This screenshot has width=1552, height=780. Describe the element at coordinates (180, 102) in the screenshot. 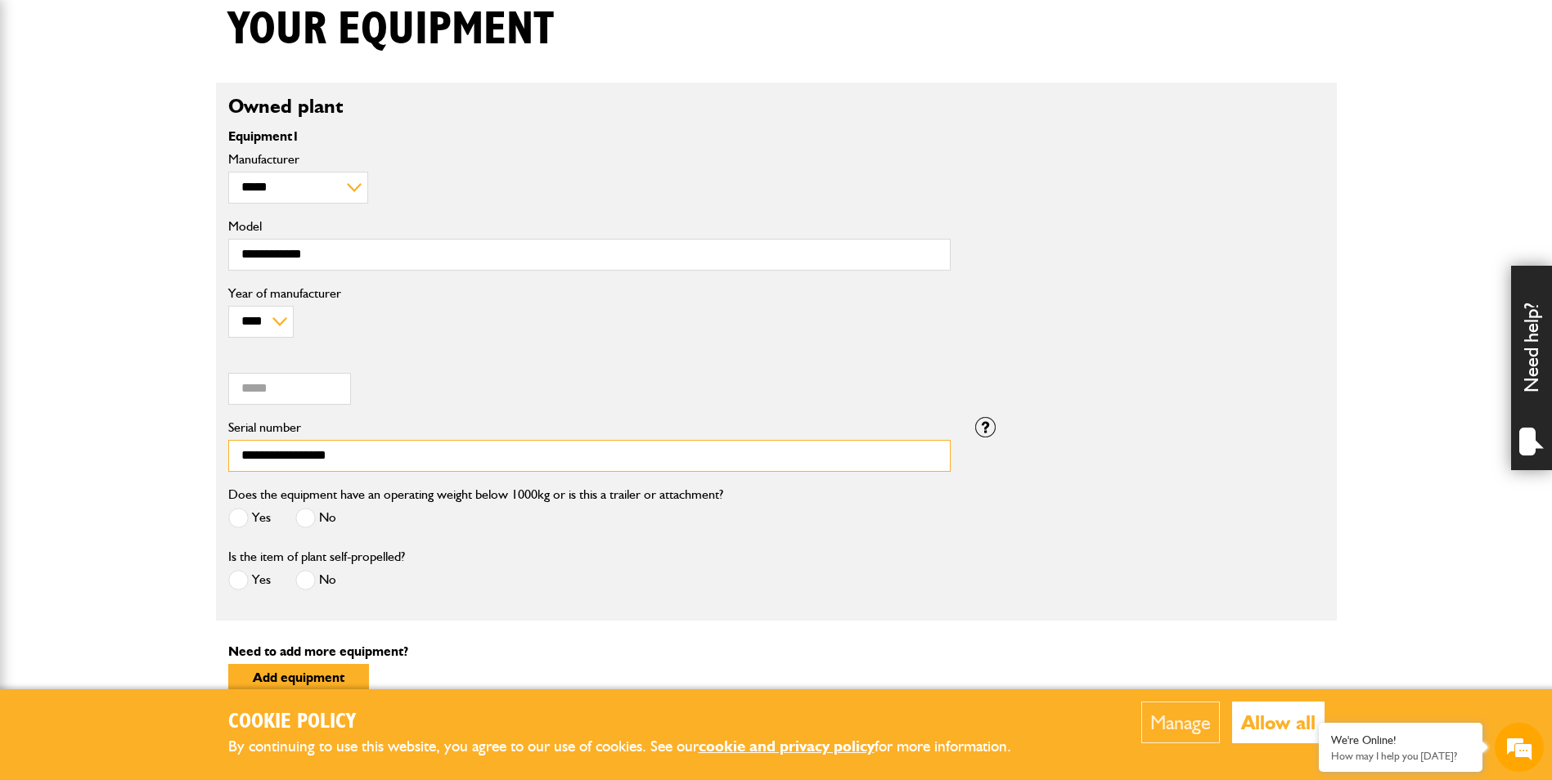

I see `div: Chat with us now` at that location.